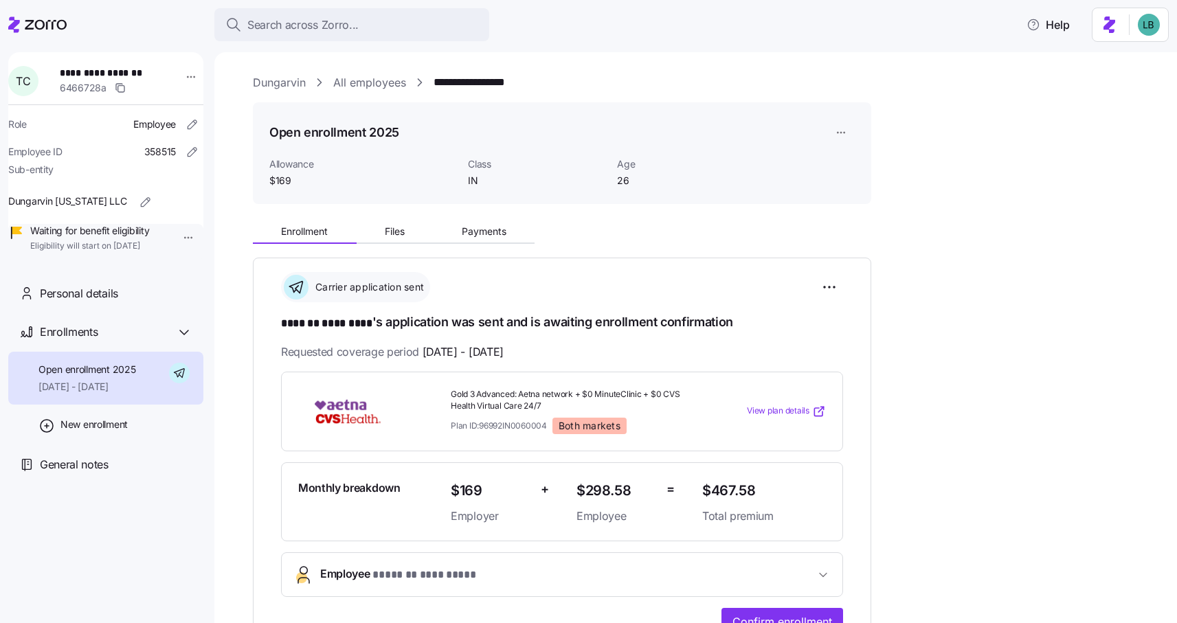  What do you see at coordinates (303, 25) in the screenshot?
I see `span: Search across Zorro...` at bounding box center [303, 25].